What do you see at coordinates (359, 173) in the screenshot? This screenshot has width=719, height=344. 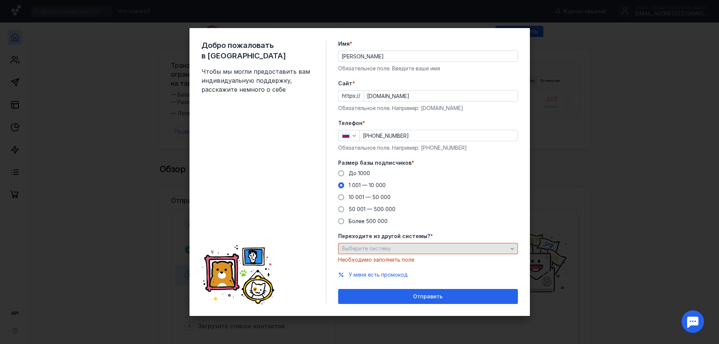 I see `span: До 1000` at bounding box center [359, 173].